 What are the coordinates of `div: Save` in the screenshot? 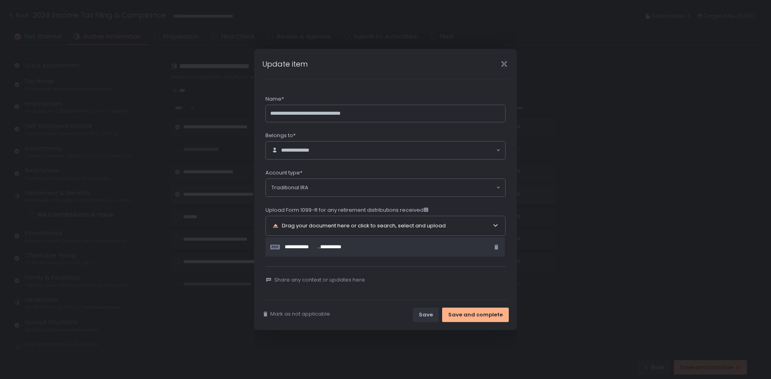 It's located at (426, 315).